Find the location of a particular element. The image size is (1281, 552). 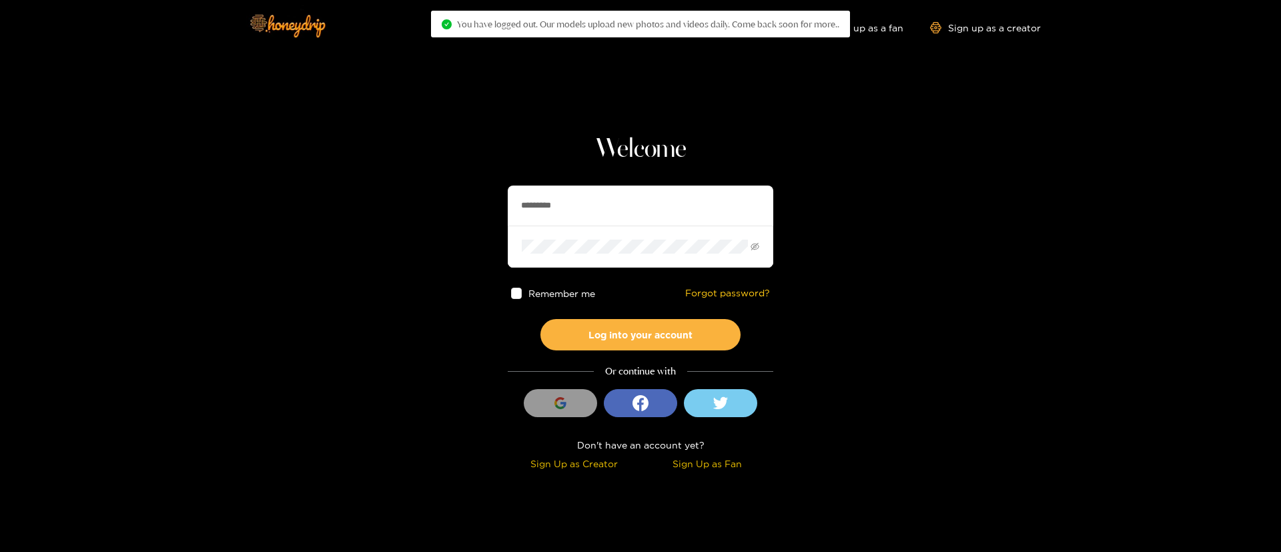

a: Sign up as a creator is located at coordinates (985, 27).